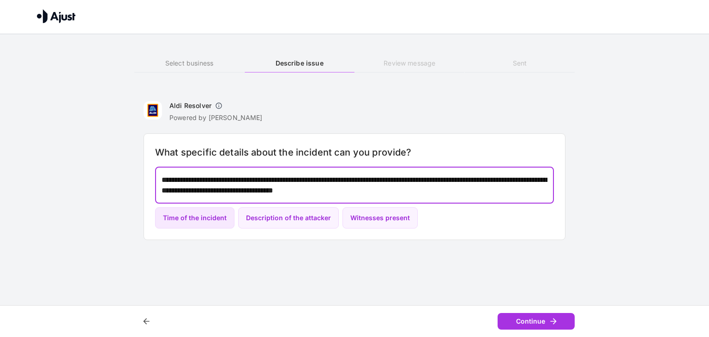 Image resolution: width=709 pixels, height=337 pixels. I want to click on button: Time of the incident, so click(195, 218).